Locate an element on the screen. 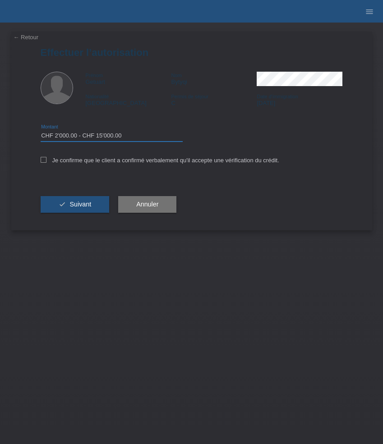 The height and width of the screenshot is (444, 383). span: Prénom is located at coordinates (94, 75).